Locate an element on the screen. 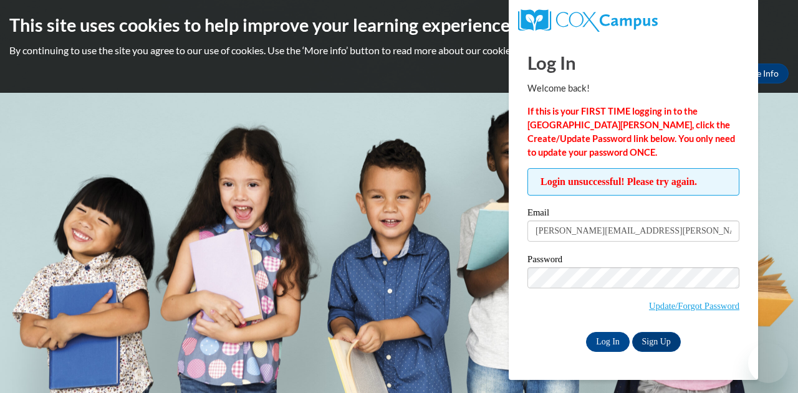 The image size is (798, 393). a: Sign Up is located at coordinates (657, 342).